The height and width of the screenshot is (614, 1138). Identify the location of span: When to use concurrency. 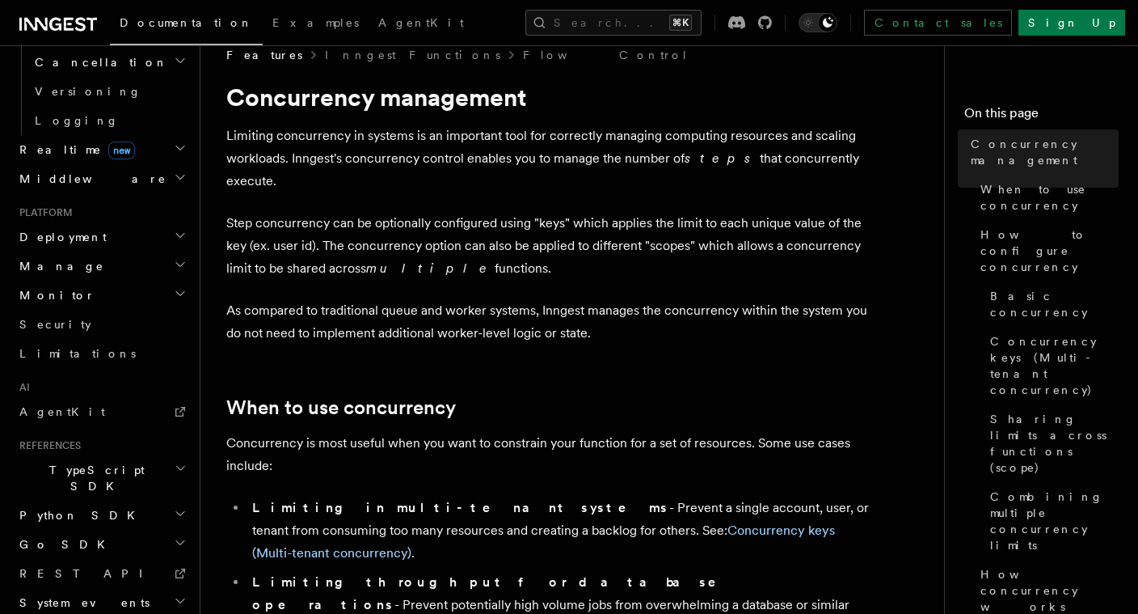
(1049, 197).